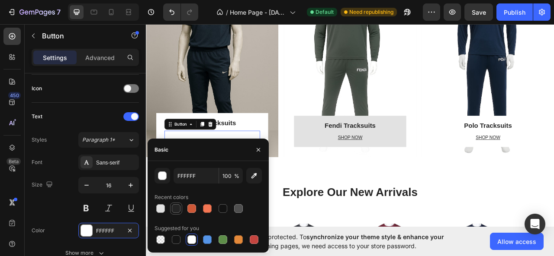 The height and width of the screenshot is (256, 554). I want to click on div: Publish, so click(514, 12).